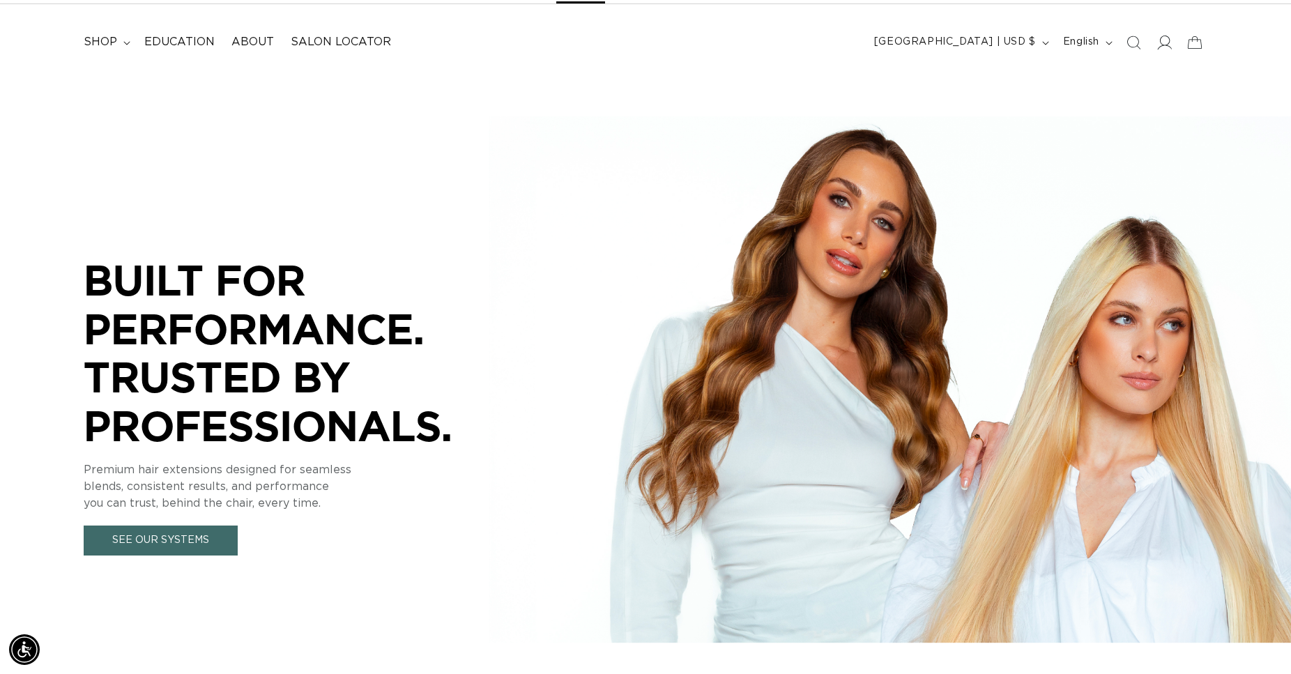  What do you see at coordinates (293, 487) in the screenshot?
I see `p: Premium hair extensions designed for seamless blends, consistent results, and performance you can...` at bounding box center [293, 487].